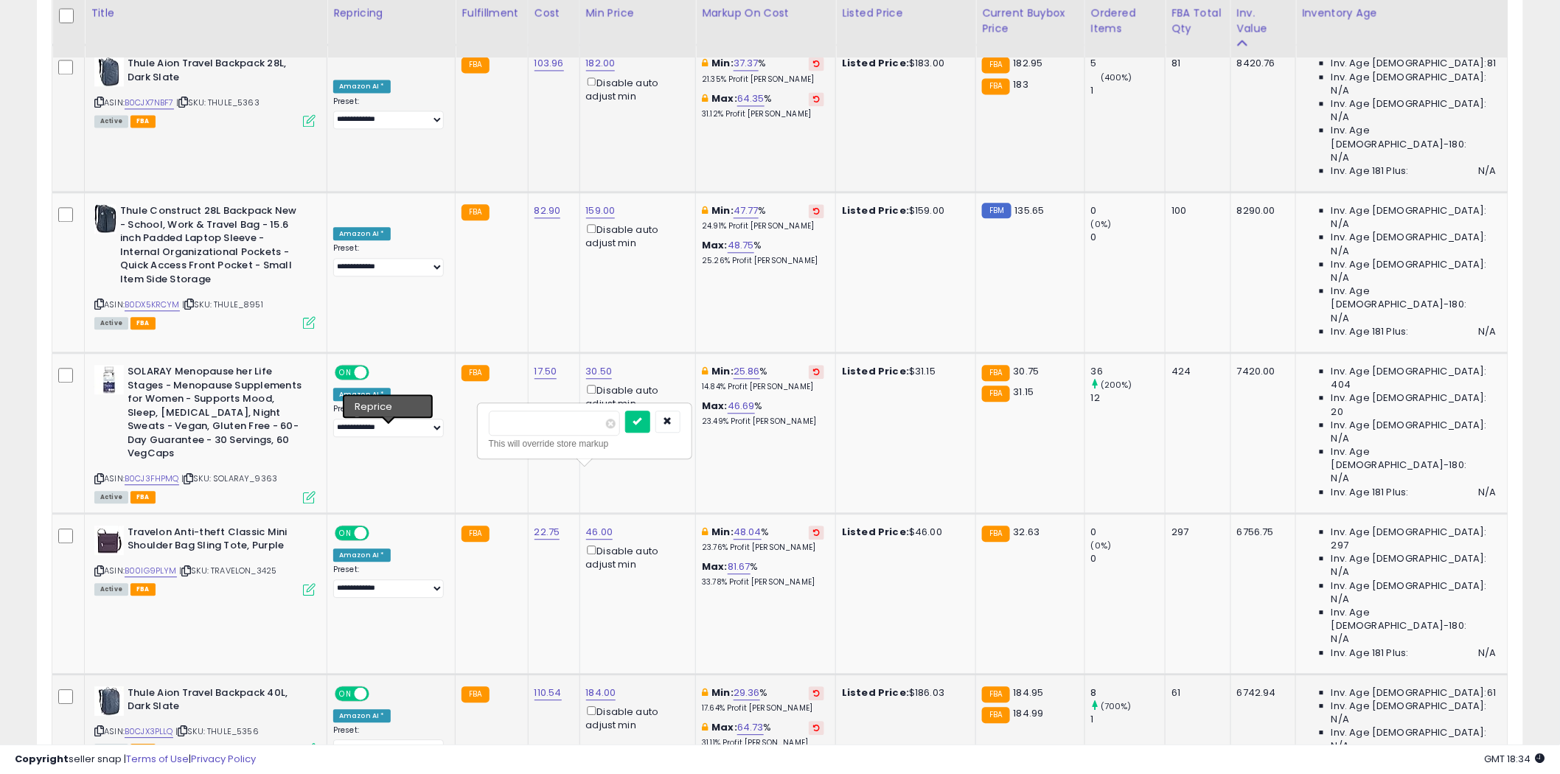 The height and width of the screenshot is (774, 1560). I want to click on div: 424, so click(1195, 372).